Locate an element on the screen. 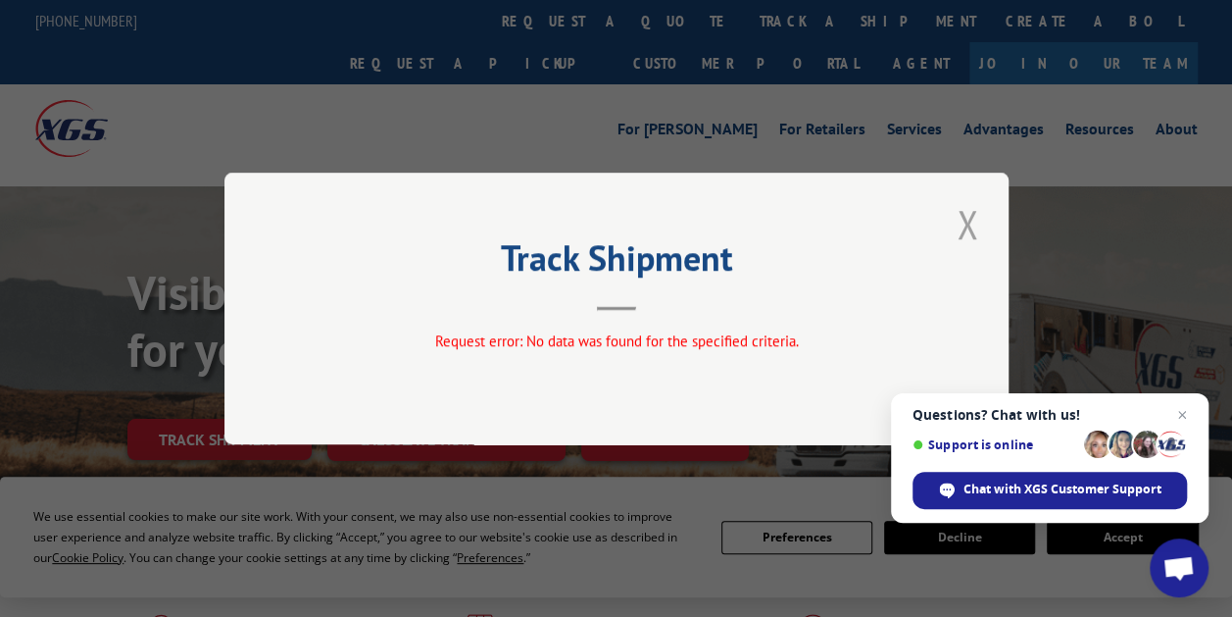 This screenshot has height=617, width=1232. h2: Track Shipment is located at coordinates (617, 263).